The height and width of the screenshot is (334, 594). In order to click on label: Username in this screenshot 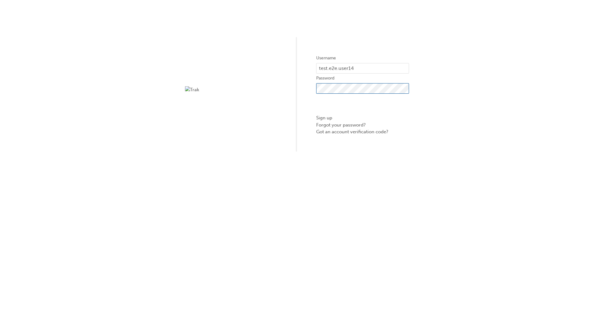, I will do `click(363, 58)`.